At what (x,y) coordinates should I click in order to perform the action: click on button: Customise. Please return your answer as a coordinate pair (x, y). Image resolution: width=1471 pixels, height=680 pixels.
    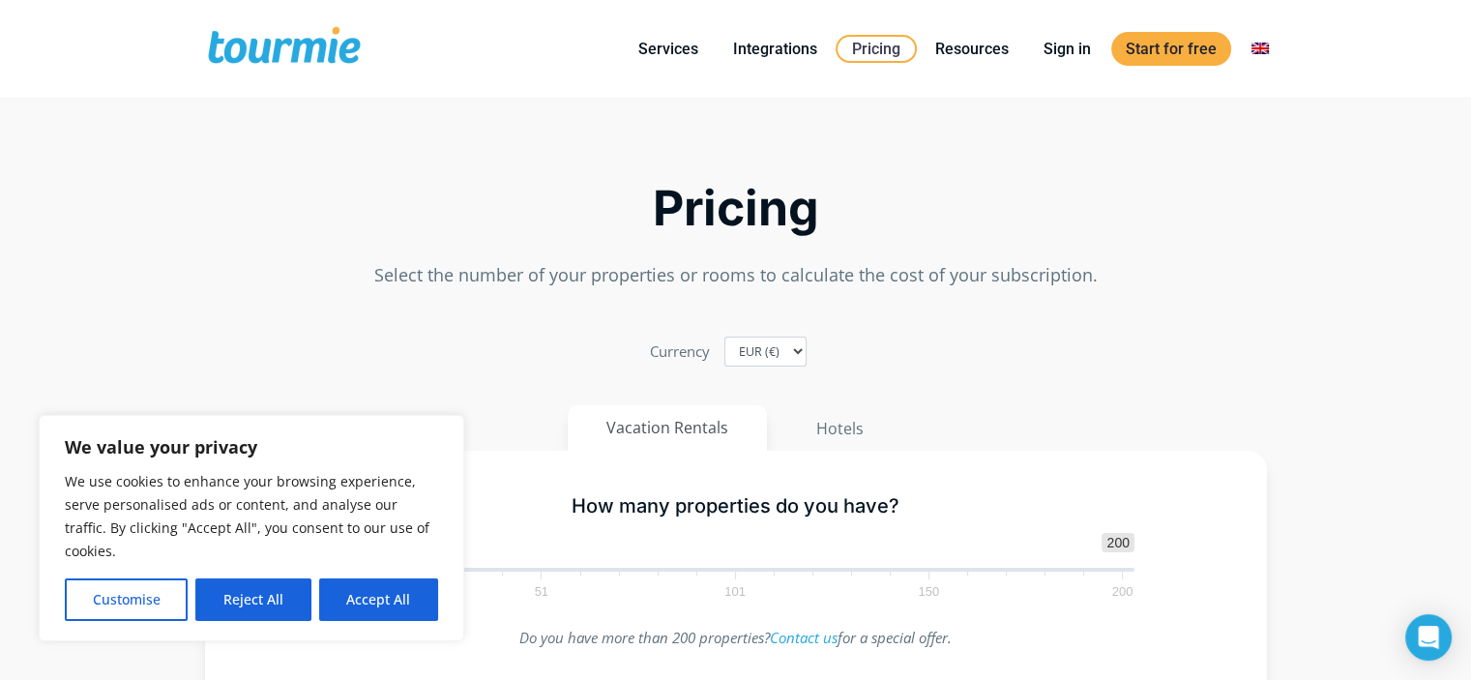
    Looking at the image, I should click on (126, 600).